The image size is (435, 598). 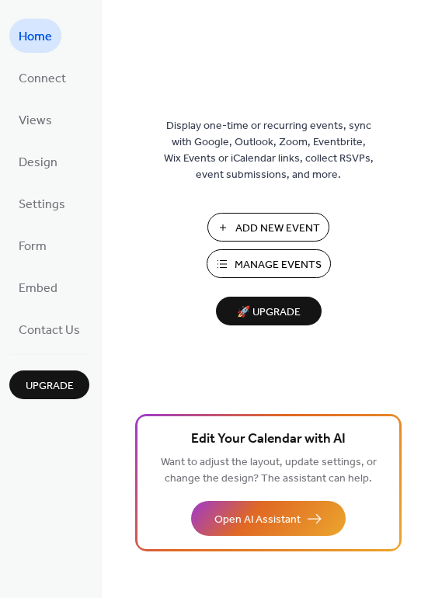 I want to click on button: Add New Event, so click(x=268, y=227).